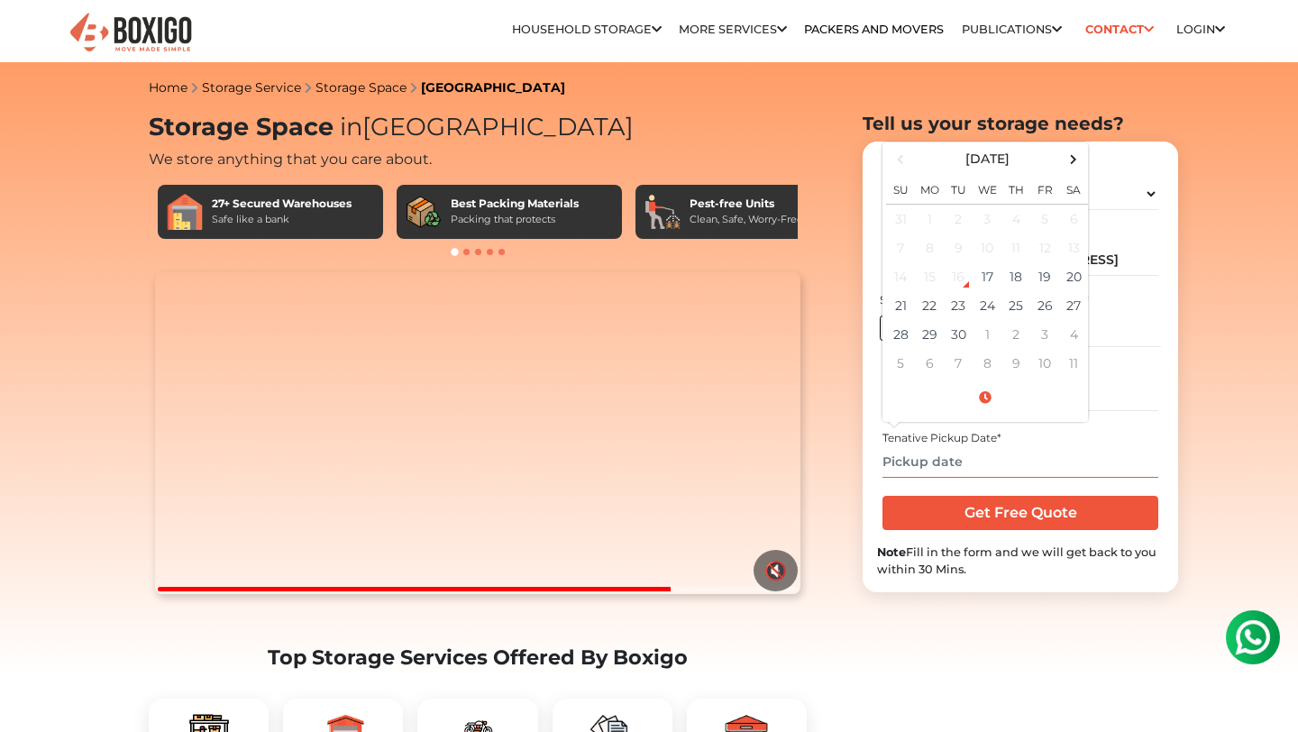 This screenshot has height=732, width=1298. Describe the element at coordinates (185, 212) in the screenshot. I see `img: 27+ Secured Warehouses` at that location.